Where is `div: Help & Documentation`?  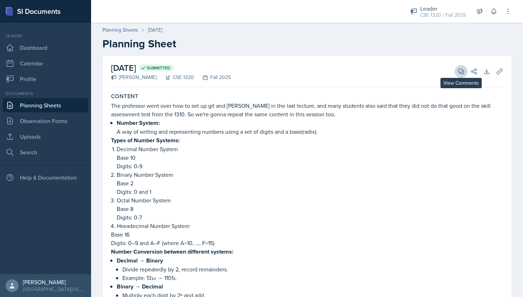
div: Help & Documentation is located at coordinates (46, 178).